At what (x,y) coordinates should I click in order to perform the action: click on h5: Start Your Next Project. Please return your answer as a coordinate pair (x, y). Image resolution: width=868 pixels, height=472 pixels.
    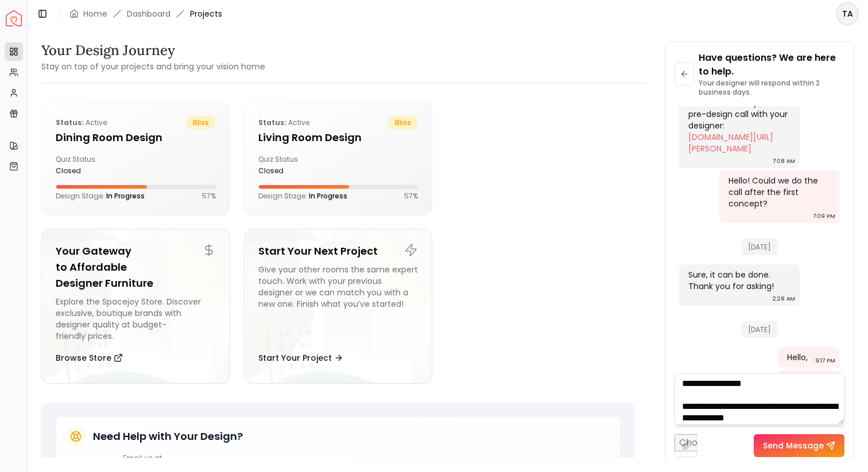
    Looking at the image, I should click on (338, 251).